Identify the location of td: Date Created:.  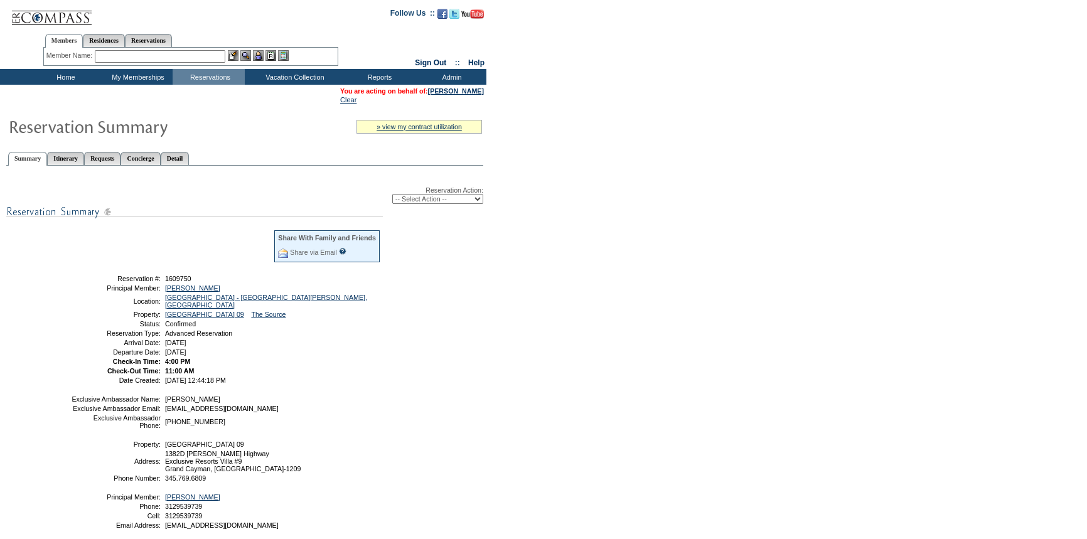
(116, 380).